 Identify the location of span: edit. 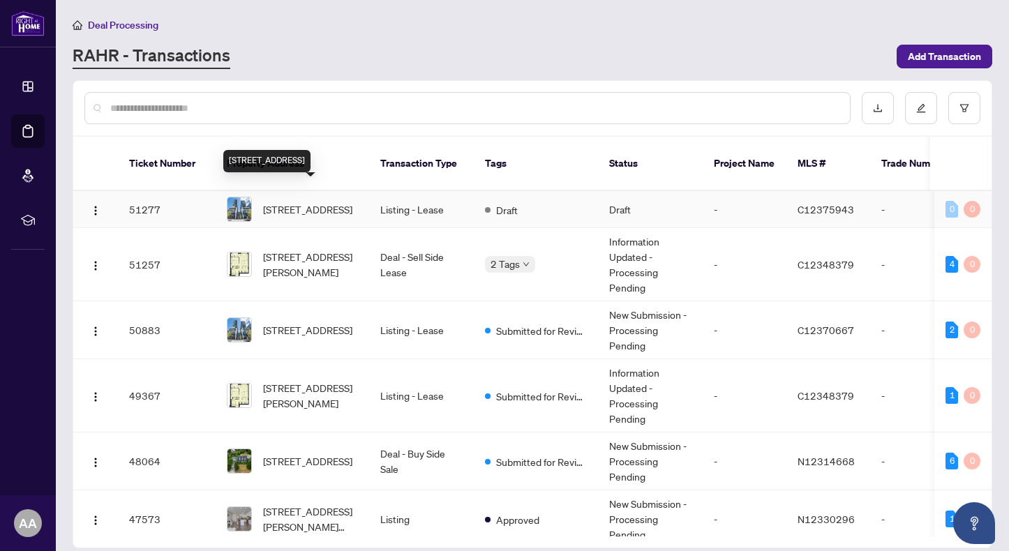
(921, 108).